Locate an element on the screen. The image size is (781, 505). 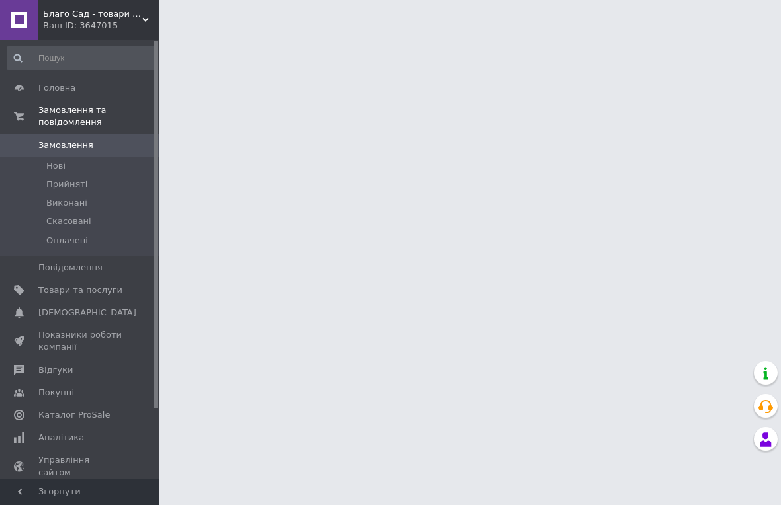
span: Благо Сад - товари для саду is located at coordinates (93, 14).